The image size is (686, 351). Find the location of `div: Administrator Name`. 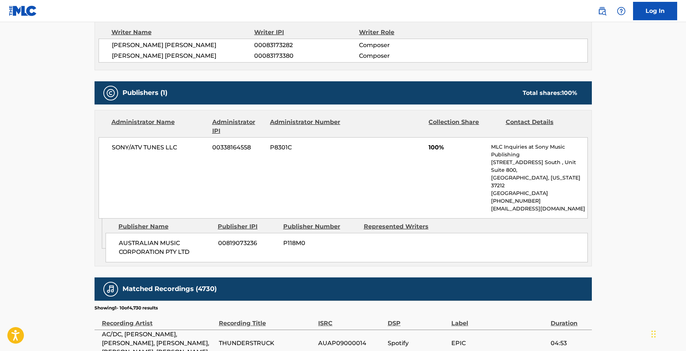

div: Administrator Name is located at coordinates (159, 127).